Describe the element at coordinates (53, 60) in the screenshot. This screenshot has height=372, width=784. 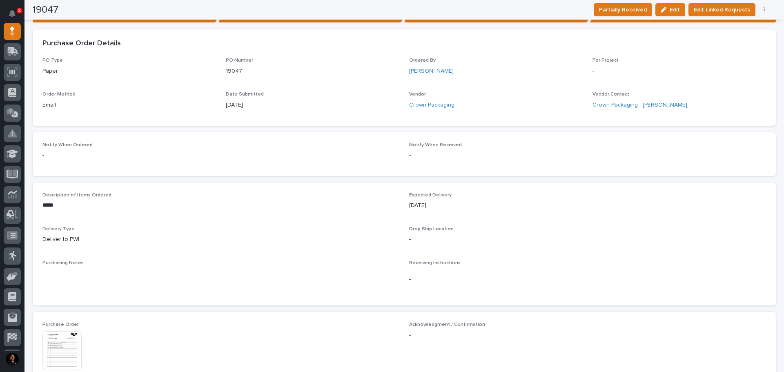
I see `span: PO Type` at that location.